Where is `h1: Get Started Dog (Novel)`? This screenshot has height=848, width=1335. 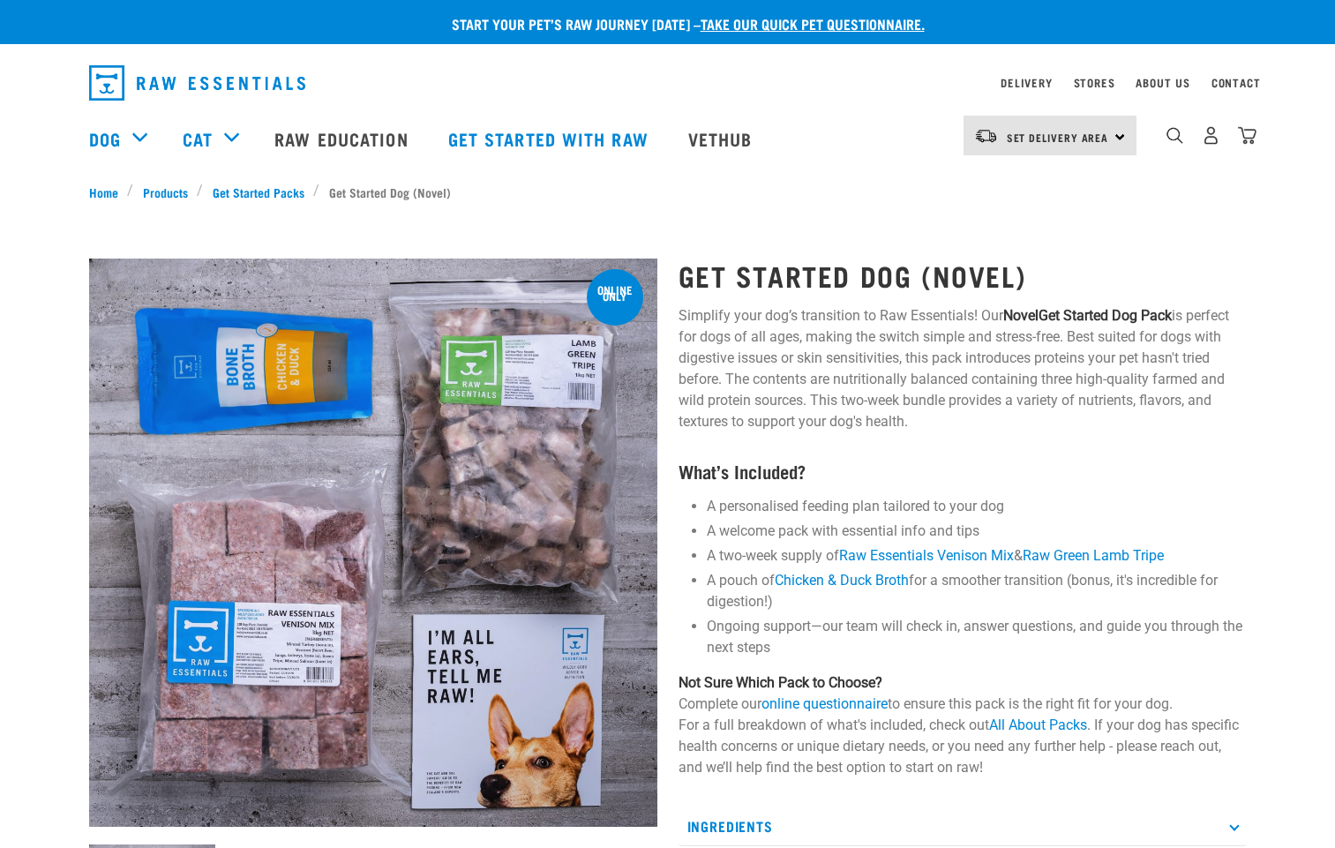
h1: Get Started Dog (Novel) is located at coordinates (963, 275).